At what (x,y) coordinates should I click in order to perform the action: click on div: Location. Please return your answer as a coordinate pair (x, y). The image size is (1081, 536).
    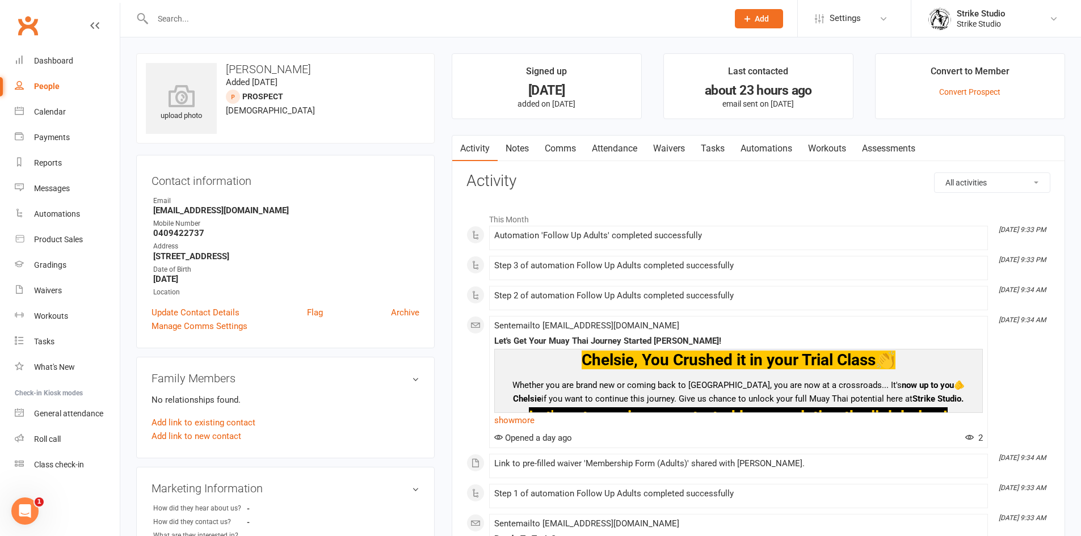
    Looking at the image, I should click on (286, 292).